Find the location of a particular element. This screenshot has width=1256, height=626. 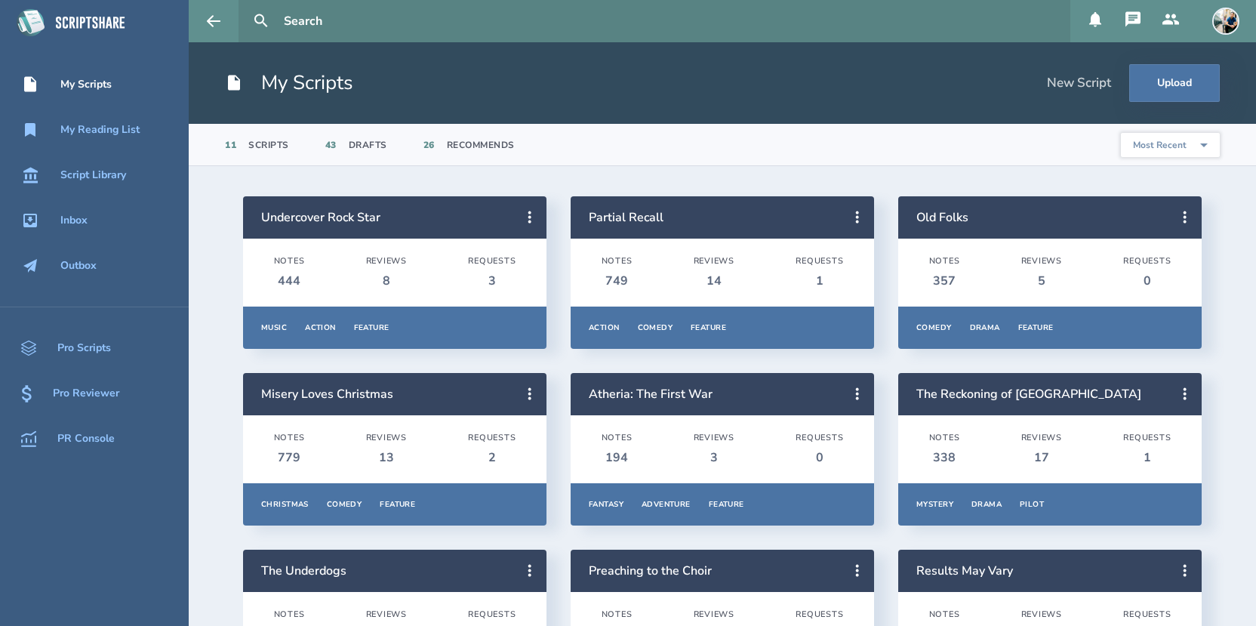

div: New Script is located at coordinates (1079, 83).